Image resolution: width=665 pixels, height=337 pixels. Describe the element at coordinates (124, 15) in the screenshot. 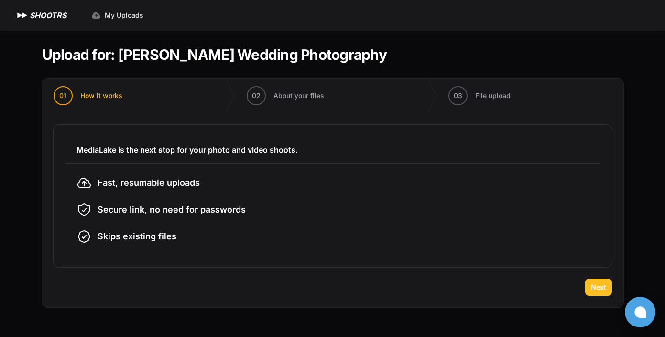

I see `span: My Uploads` at that location.